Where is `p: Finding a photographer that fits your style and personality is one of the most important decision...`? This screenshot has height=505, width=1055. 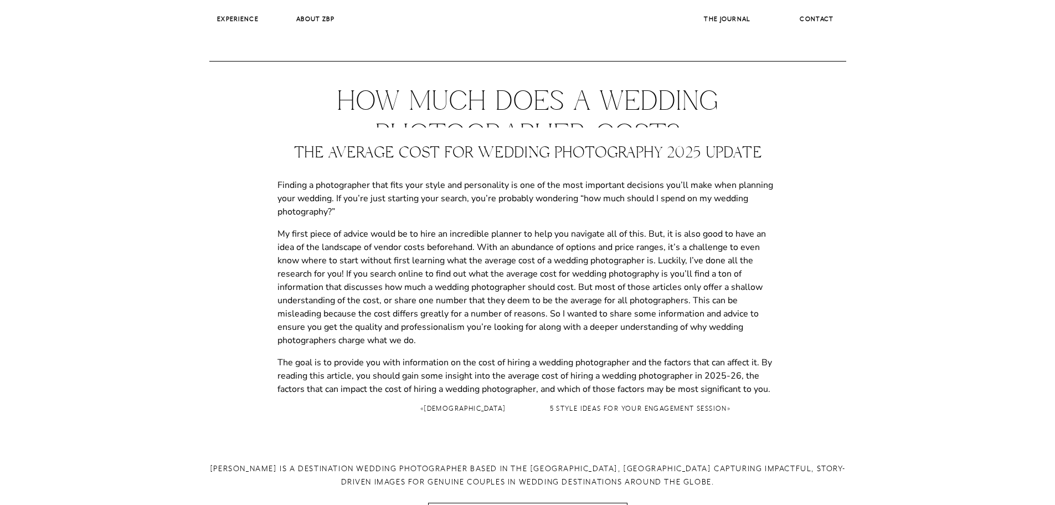
p: Finding a photographer that fits your style and personality is one of the most important decision... is located at coordinates (528, 198).